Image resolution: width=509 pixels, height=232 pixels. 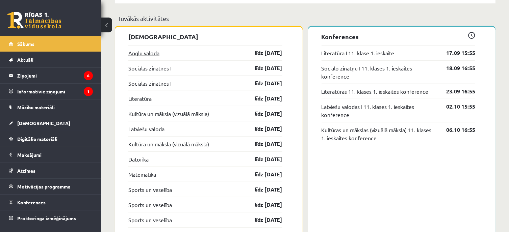 I want to click on a: Sākums, so click(x=51, y=44).